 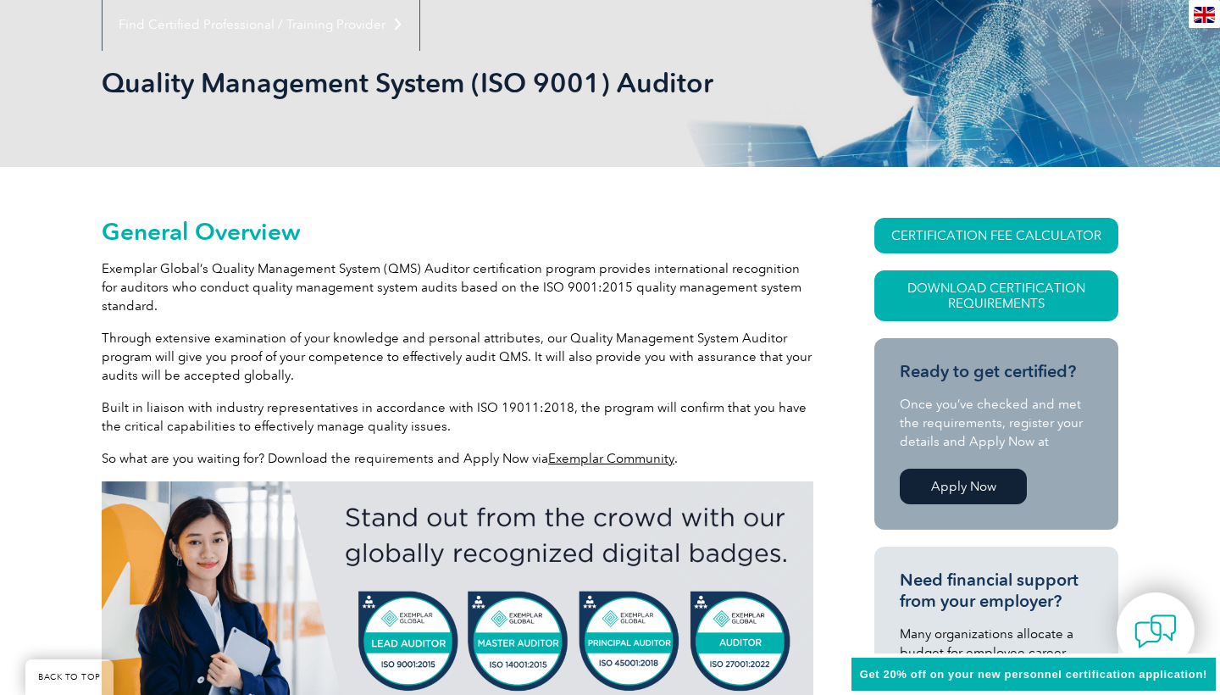 I want to click on p: So what are you waiting for? Download the requirements and Apply Now via ., so click(x=458, y=459).